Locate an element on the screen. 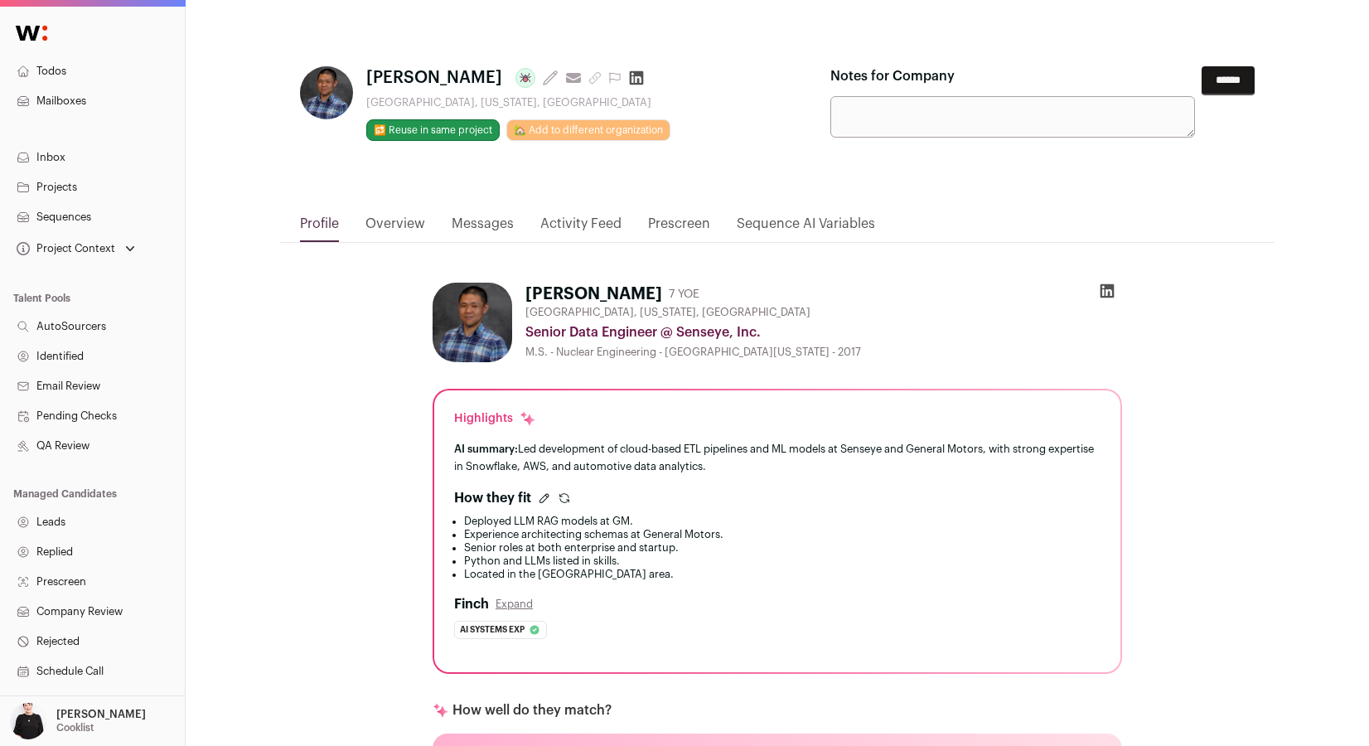 This screenshot has width=1369, height=746. li: Deployed LLM RAG models at GM. is located at coordinates (783, 521).